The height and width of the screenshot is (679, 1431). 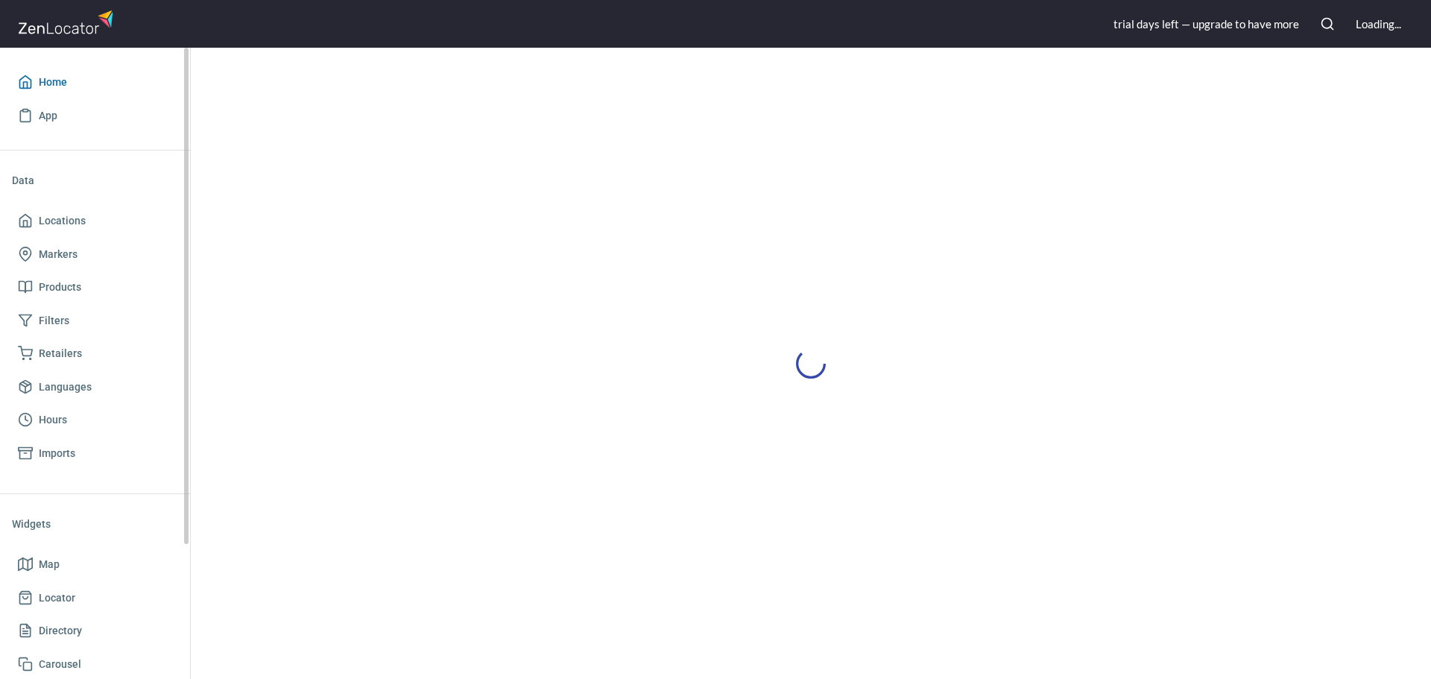 I want to click on div: Loading..., so click(x=1378, y=24).